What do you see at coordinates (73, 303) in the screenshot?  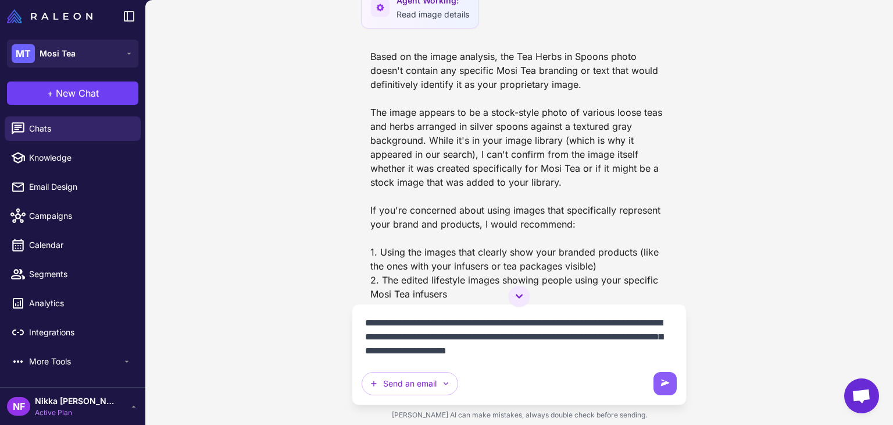 I see `a: Analytics` at bounding box center [73, 303].